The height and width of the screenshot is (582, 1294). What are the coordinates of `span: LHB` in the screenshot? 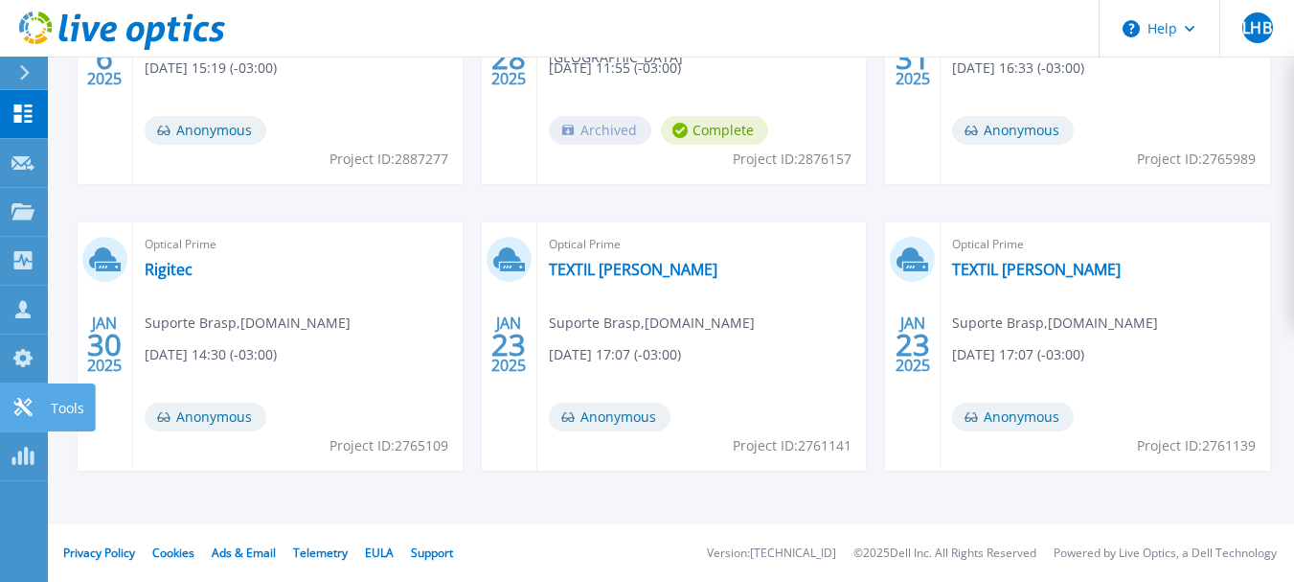 It's located at (1257, 28).